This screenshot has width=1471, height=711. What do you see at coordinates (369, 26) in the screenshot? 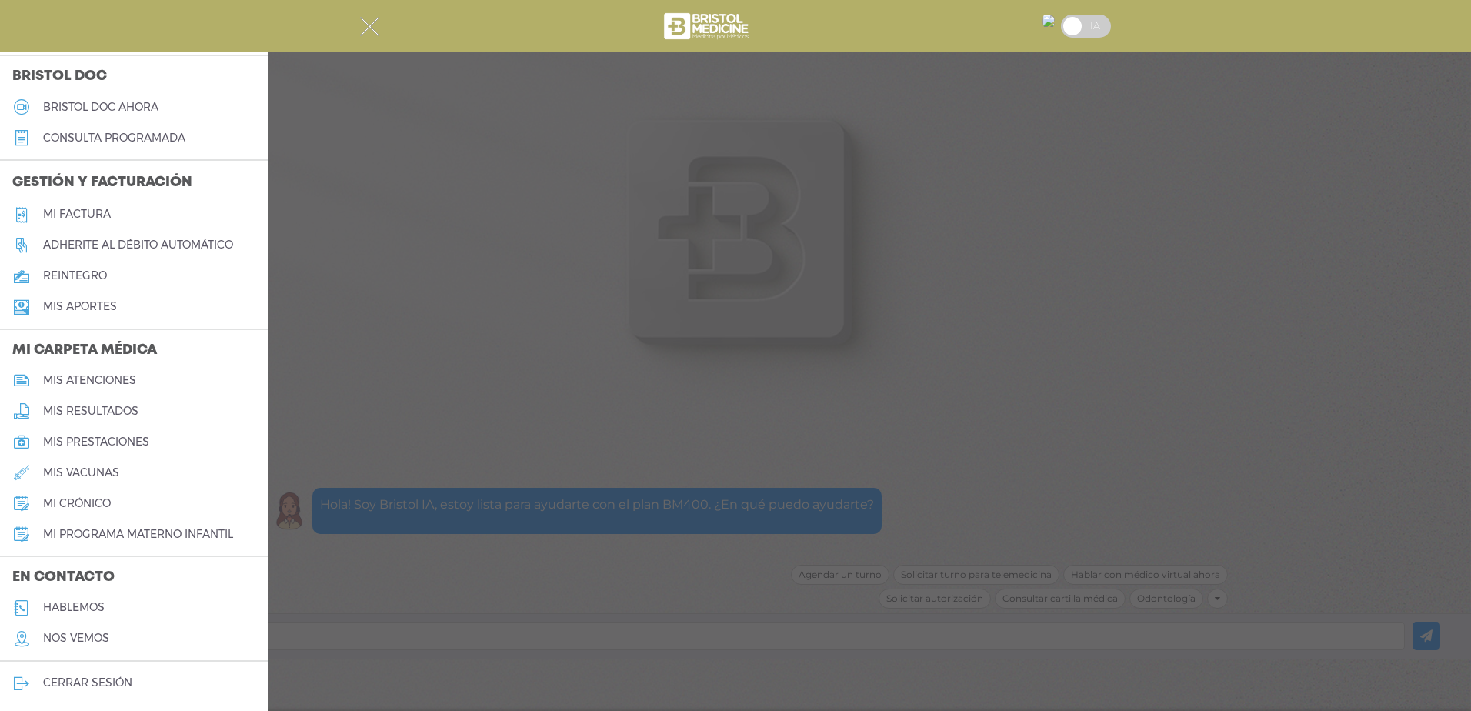
I see `img: Cober_menu-close-white.svg` at bounding box center [369, 26].